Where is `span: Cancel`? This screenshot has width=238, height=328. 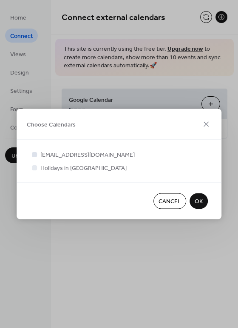
span: Cancel is located at coordinates (170, 201).